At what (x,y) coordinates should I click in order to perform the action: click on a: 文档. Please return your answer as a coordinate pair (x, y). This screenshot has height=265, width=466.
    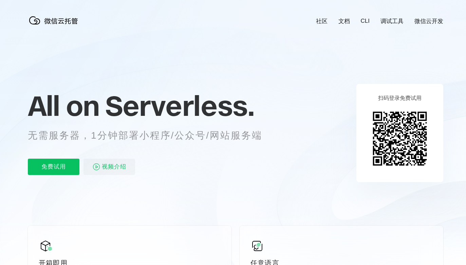
    Looking at the image, I should click on (344, 21).